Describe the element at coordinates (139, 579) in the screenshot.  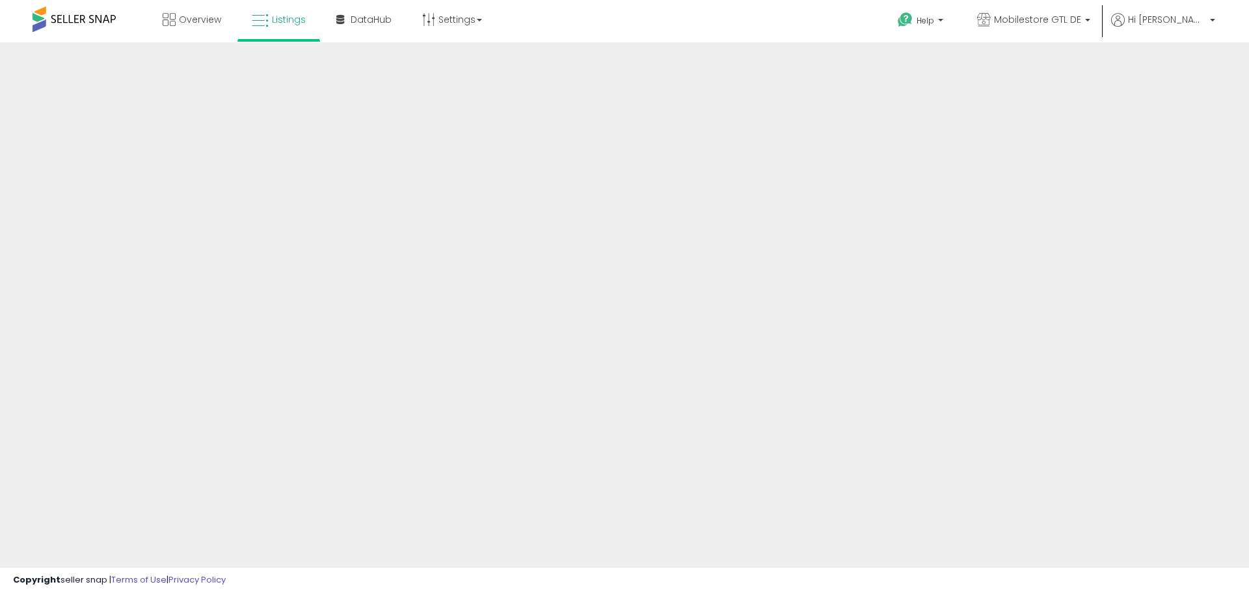
I see `a: Terms of Use` at that location.